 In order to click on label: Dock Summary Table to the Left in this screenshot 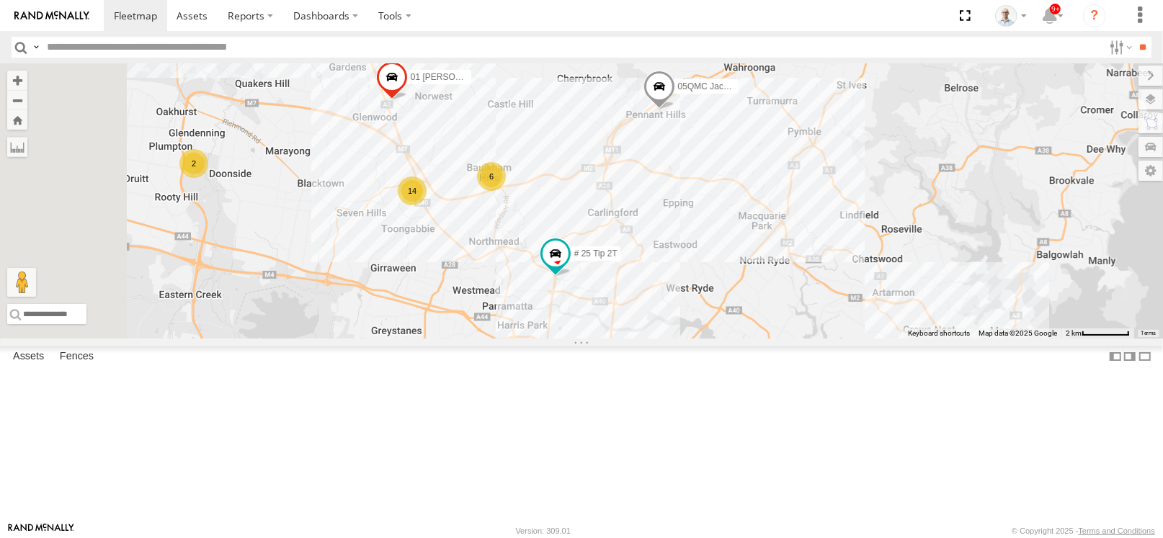, I will do `click(1116, 356)`.